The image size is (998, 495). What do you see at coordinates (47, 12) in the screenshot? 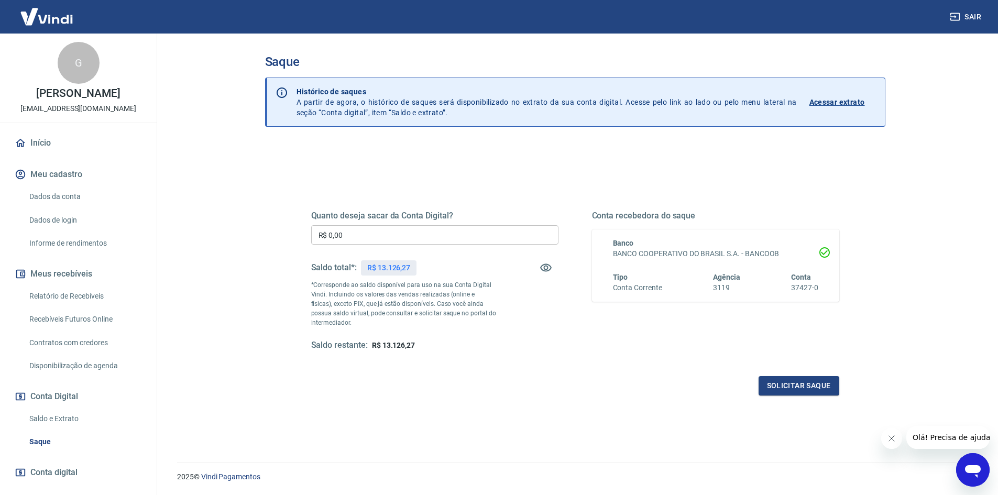
I see `span: Olá! Precisa de ajuda?` at bounding box center [47, 12].